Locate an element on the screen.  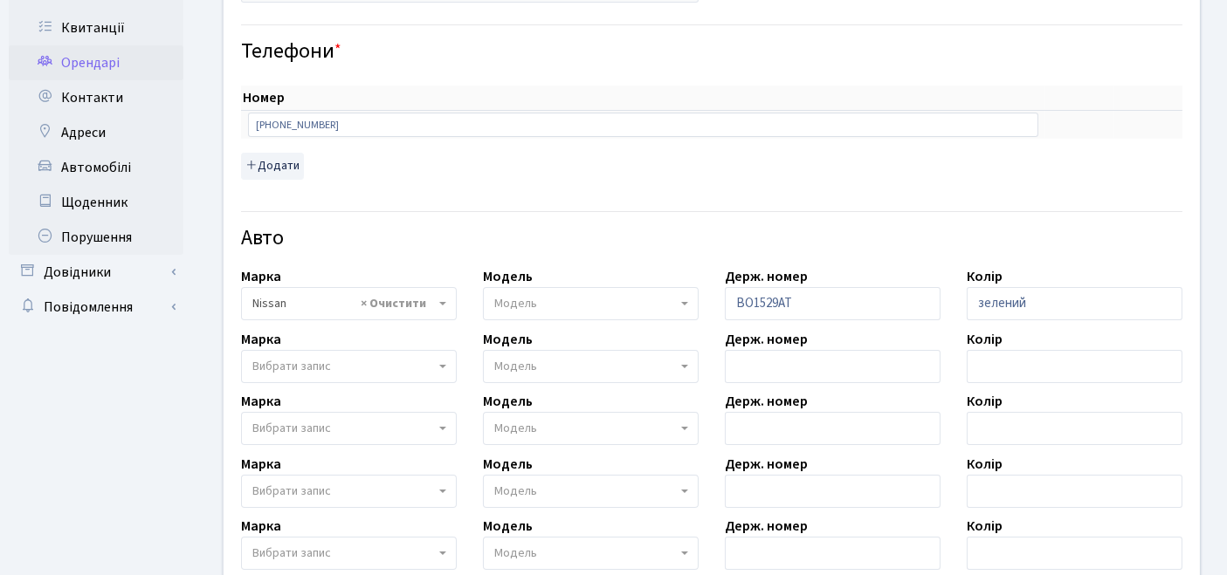
a: Автомобілі is located at coordinates (96, 168).